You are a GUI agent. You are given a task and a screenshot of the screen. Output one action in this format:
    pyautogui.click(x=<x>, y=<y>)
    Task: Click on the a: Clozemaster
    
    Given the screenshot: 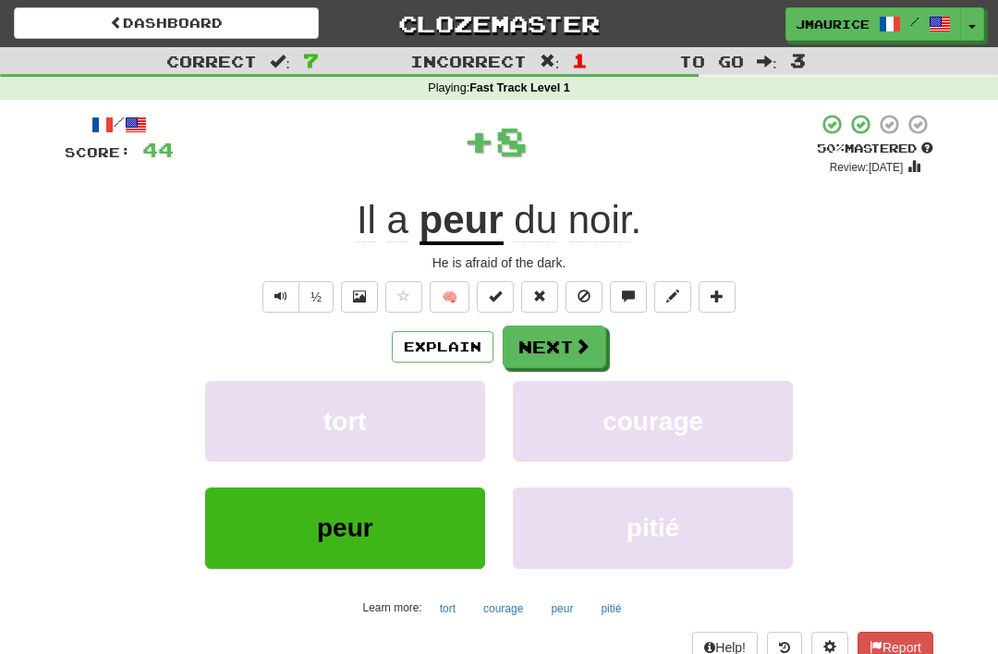 What is the action you would take?
    pyautogui.click(x=499, y=23)
    